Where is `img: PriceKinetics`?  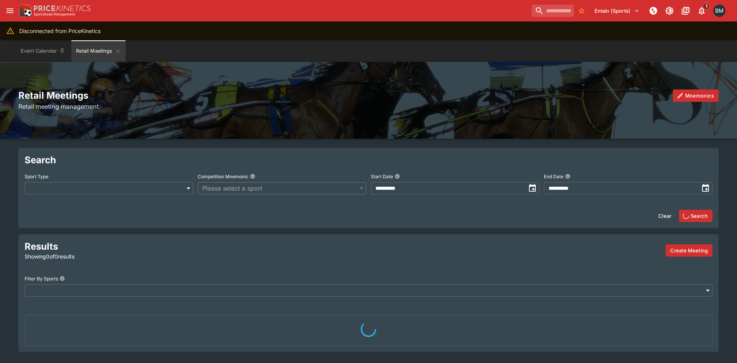 img: PriceKinetics is located at coordinates (62, 8).